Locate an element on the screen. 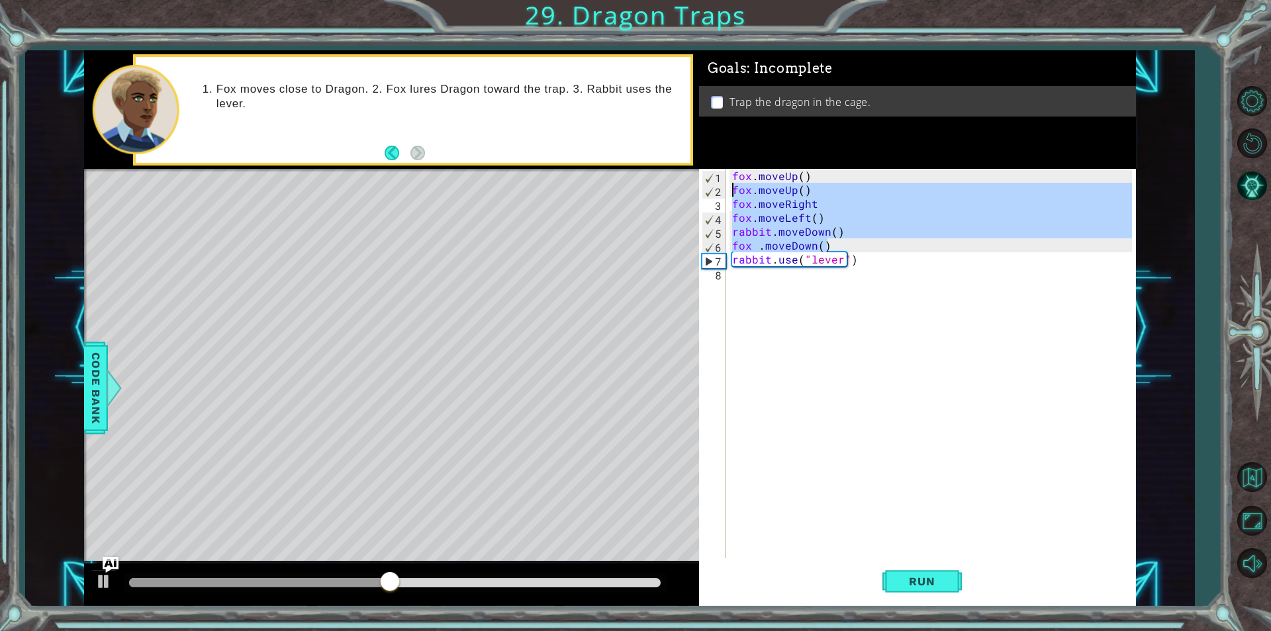  div: 1 is located at coordinates (714, 177).